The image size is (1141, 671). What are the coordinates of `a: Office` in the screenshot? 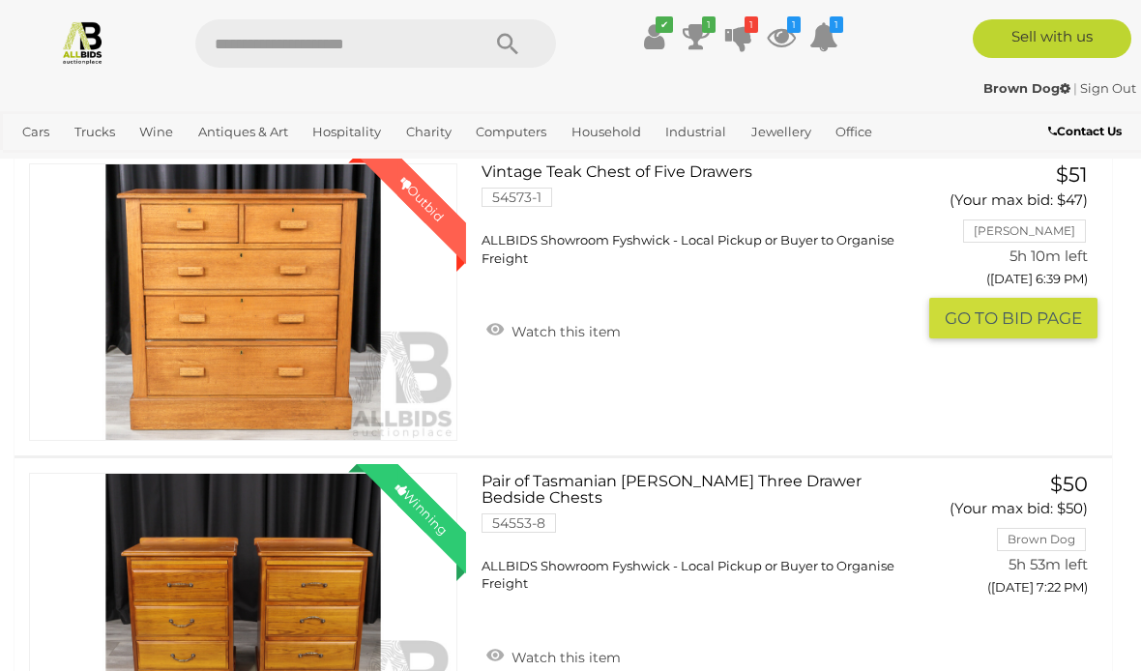 It's located at (854, 132).